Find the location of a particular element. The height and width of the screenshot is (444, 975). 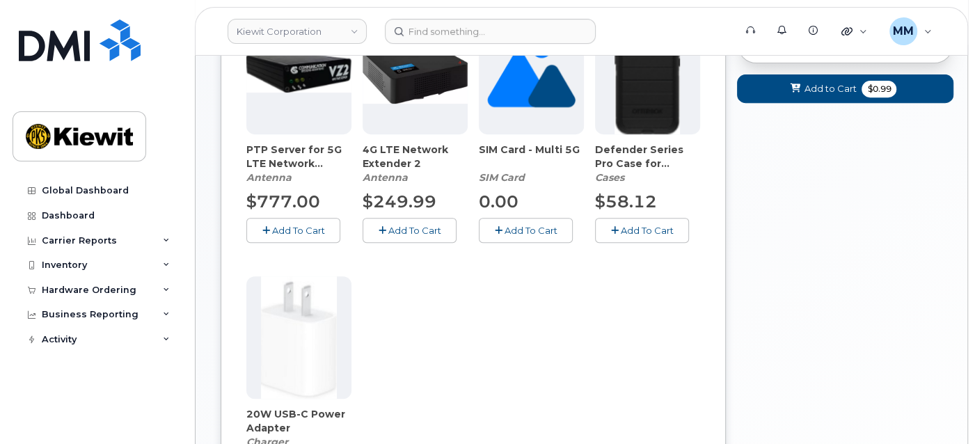

div: Michael Manahan is located at coordinates (911, 31).